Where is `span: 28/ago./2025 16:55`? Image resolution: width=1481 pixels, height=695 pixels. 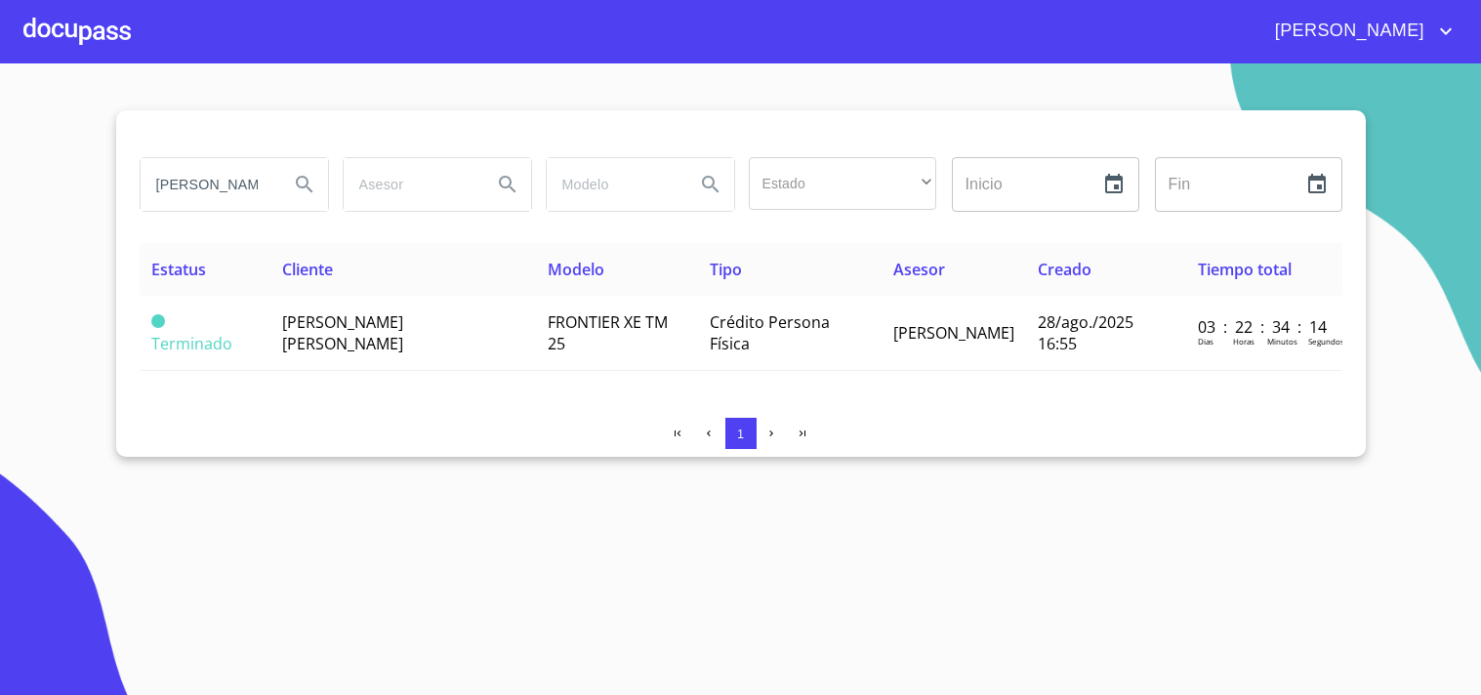
span: 28/ago./2025 16:55 is located at coordinates (1086, 333).